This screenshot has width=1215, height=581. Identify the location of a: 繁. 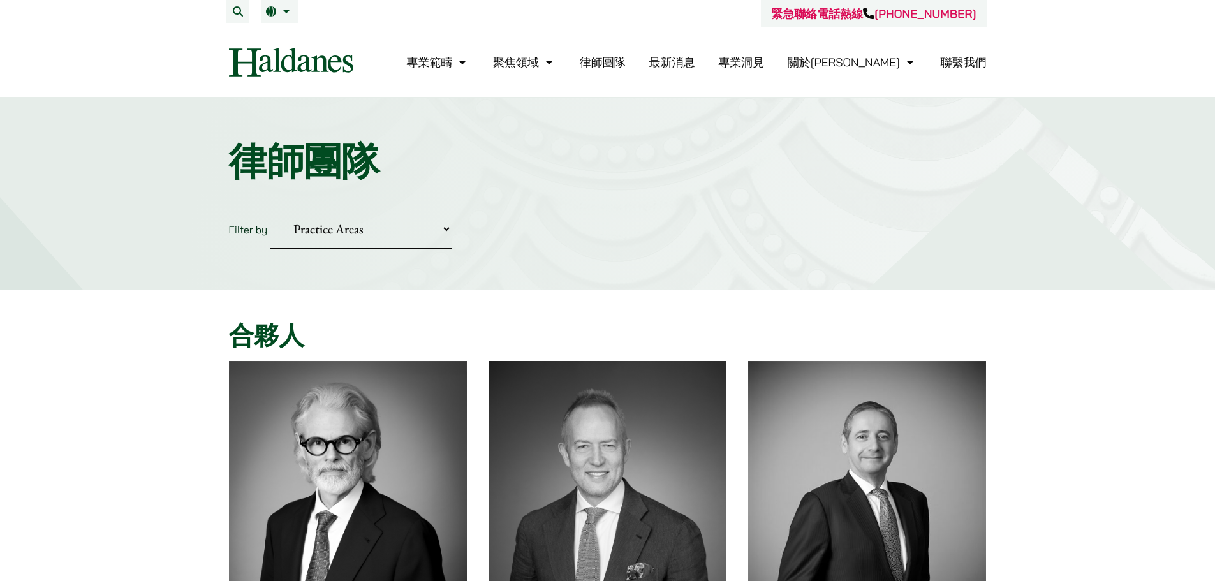
(279, 11).